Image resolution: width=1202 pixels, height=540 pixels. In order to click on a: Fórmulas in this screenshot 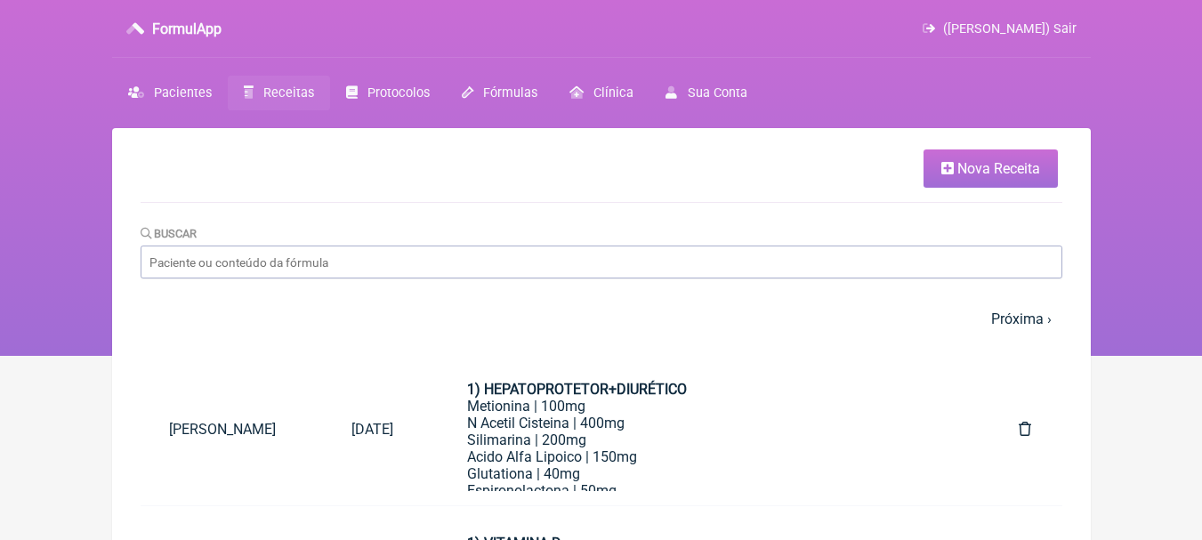, I will do `click(499, 93)`.